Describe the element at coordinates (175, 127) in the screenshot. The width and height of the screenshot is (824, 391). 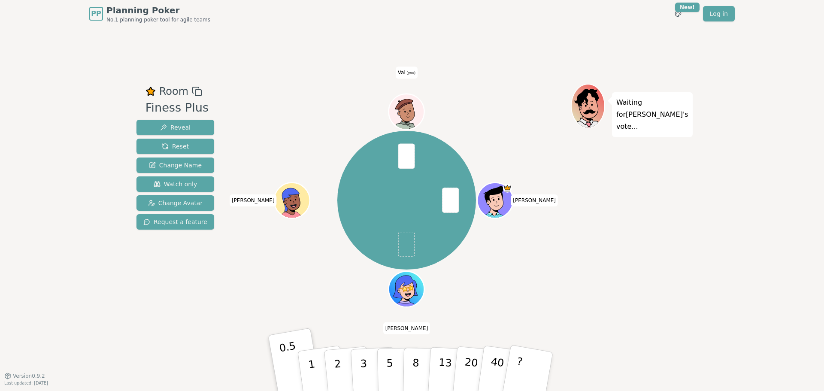
I see `span: Reveal` at that location.